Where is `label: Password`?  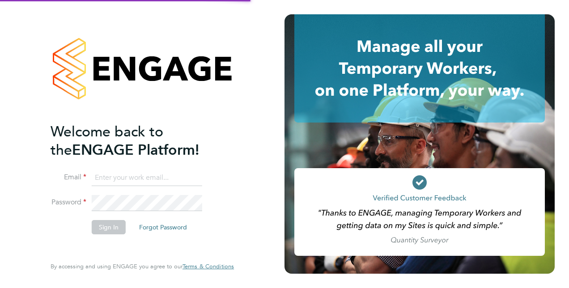 label: Password is located at coordinates (68, 202).